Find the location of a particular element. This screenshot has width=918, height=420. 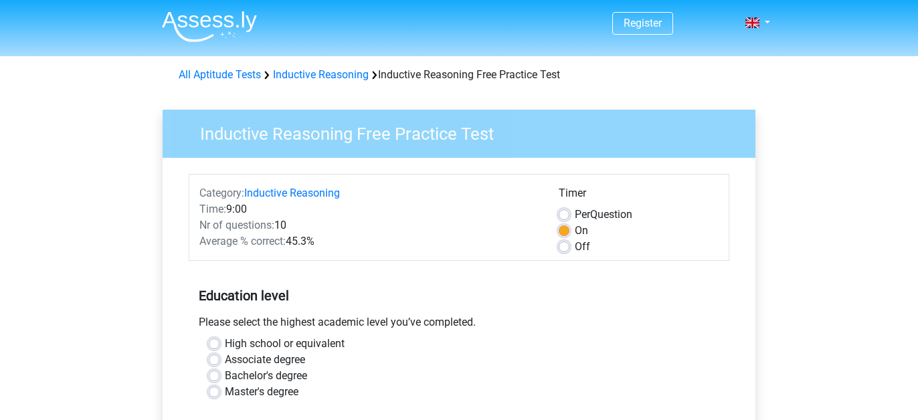

label: Off is located at coordinates (582, 247).